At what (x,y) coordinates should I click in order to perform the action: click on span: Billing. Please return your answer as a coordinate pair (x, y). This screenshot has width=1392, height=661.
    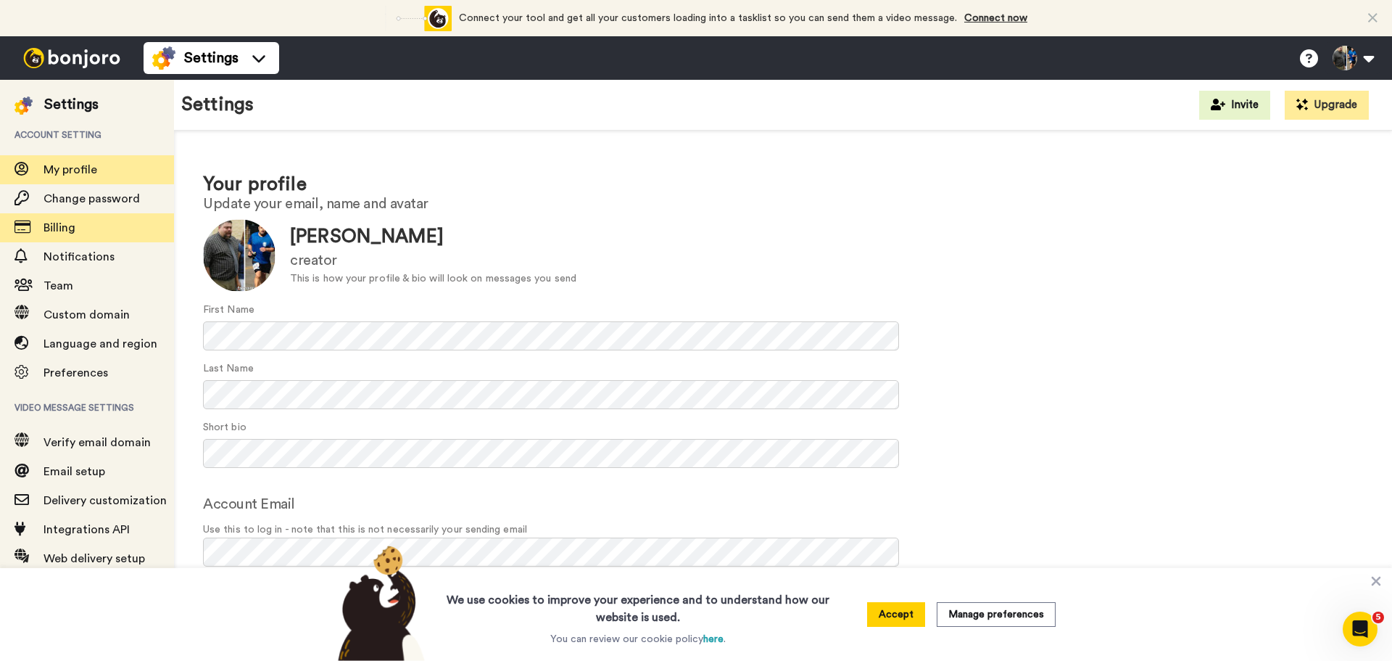
    Looking at the image, I should click on (59, 228).